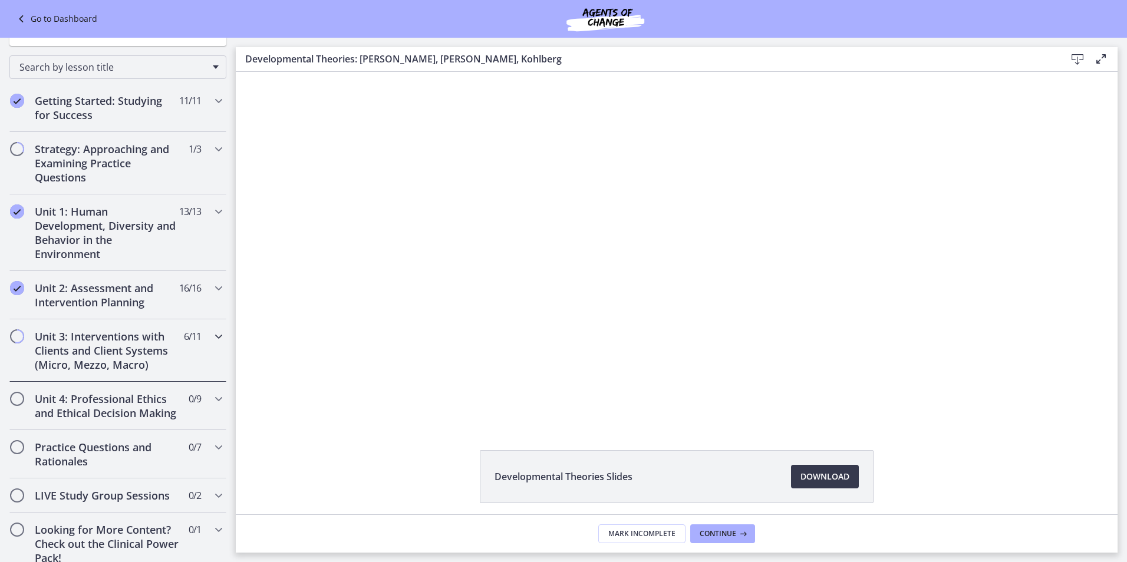 Image resolution: width=1127 pixels, height=562 pixels. Describe the element at coordinates (722, 534) in the screenshot. I see `button: Continue` at that location.